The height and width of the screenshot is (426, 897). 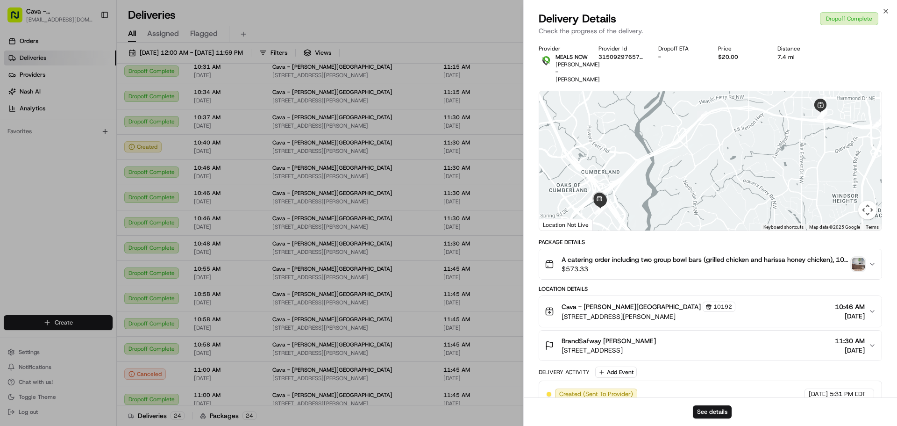 I want to click on span: Pylon, so click(x=103, y=235).